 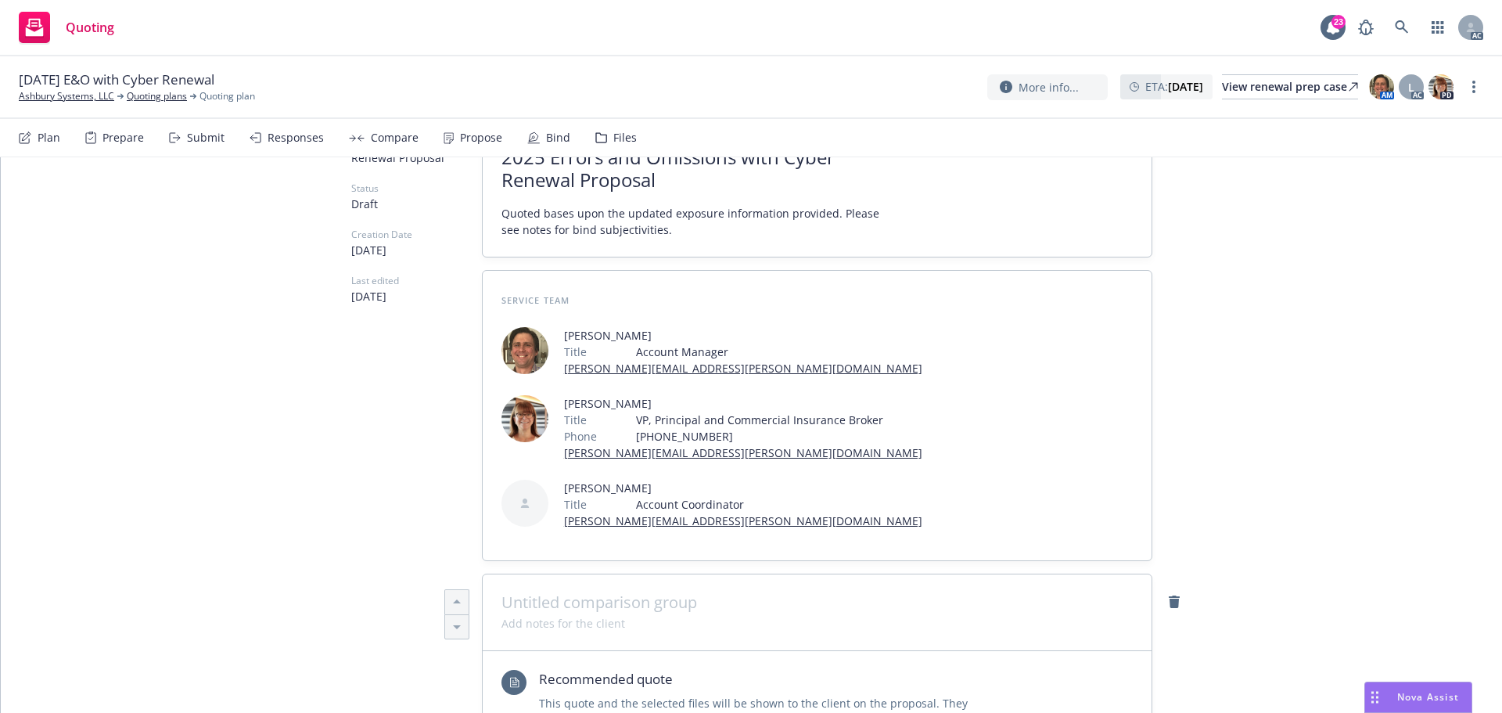 What do you see at coordinates (296, 138) in the screenshot?
I see `div: Responses` at bounding box center [296, 138].